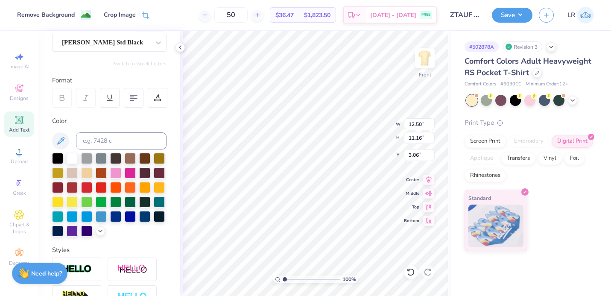 This screenshot has height=296, width=611. Describe the element at coordinates (529, 141) in the screenshot. I see `div: Embroidery` at that location.